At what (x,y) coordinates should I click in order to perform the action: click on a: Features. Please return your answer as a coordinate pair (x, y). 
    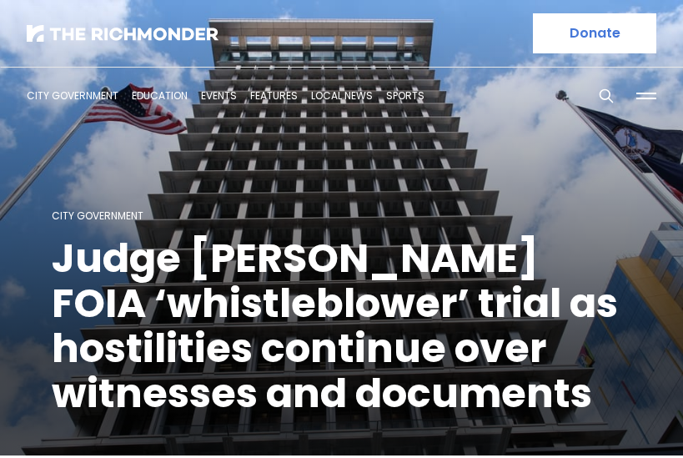
    Looking at the image, I should click on (273, 95).